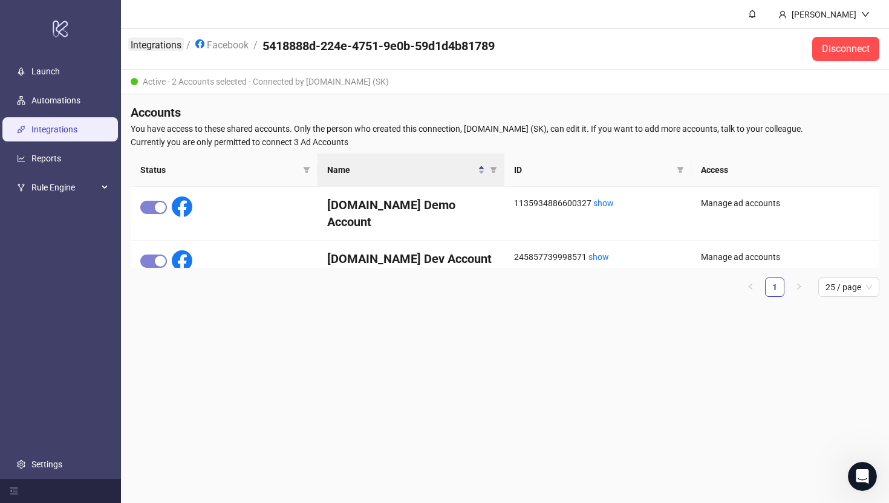  Describe the element at coordinates (219, 30) in the screenshot. I see `div: Close` at that location.